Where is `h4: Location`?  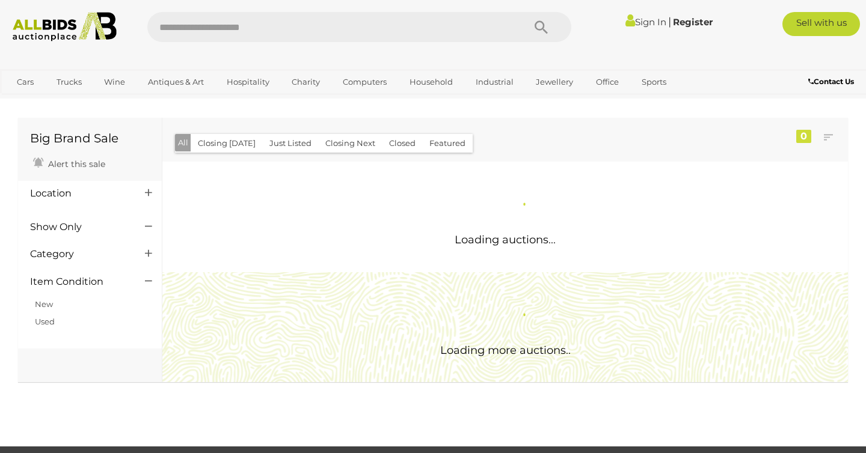 h4: Location is located at coordinates (78, 194).